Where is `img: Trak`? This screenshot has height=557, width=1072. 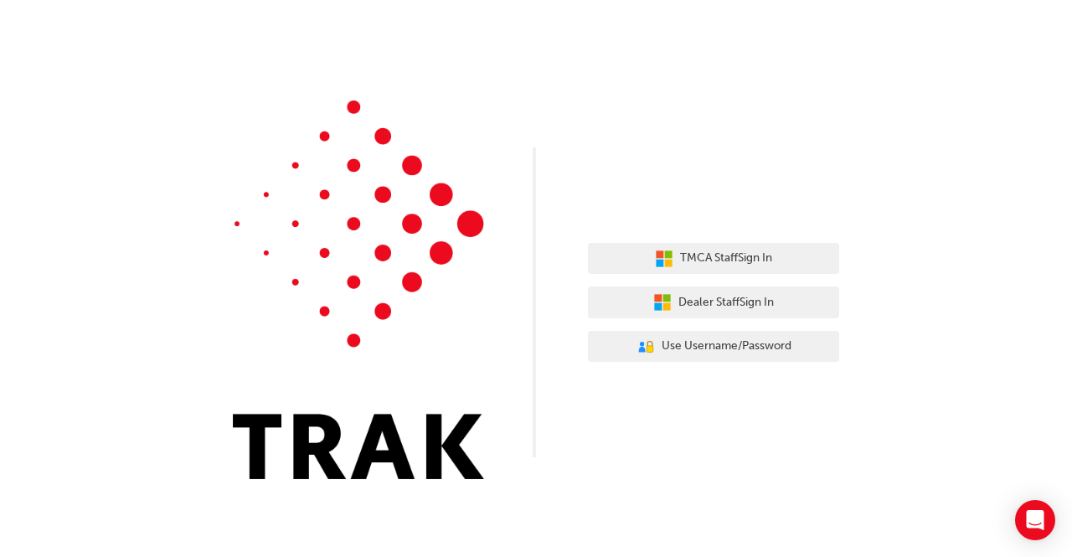 img: Trak is located at coordinates (359, 290).